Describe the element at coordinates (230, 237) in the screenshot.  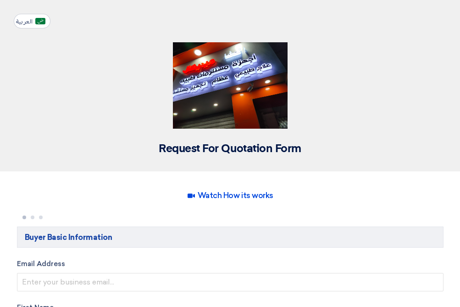
I see `h5: Buyer Basic Information` at that location.